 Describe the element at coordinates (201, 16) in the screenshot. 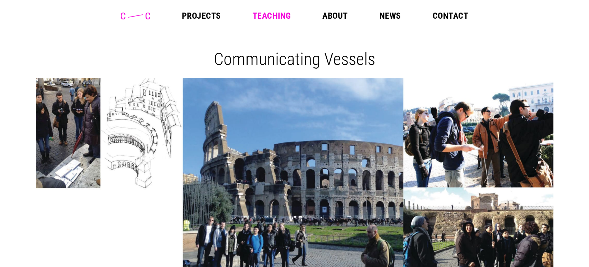

I see `a: Projects` at that location.